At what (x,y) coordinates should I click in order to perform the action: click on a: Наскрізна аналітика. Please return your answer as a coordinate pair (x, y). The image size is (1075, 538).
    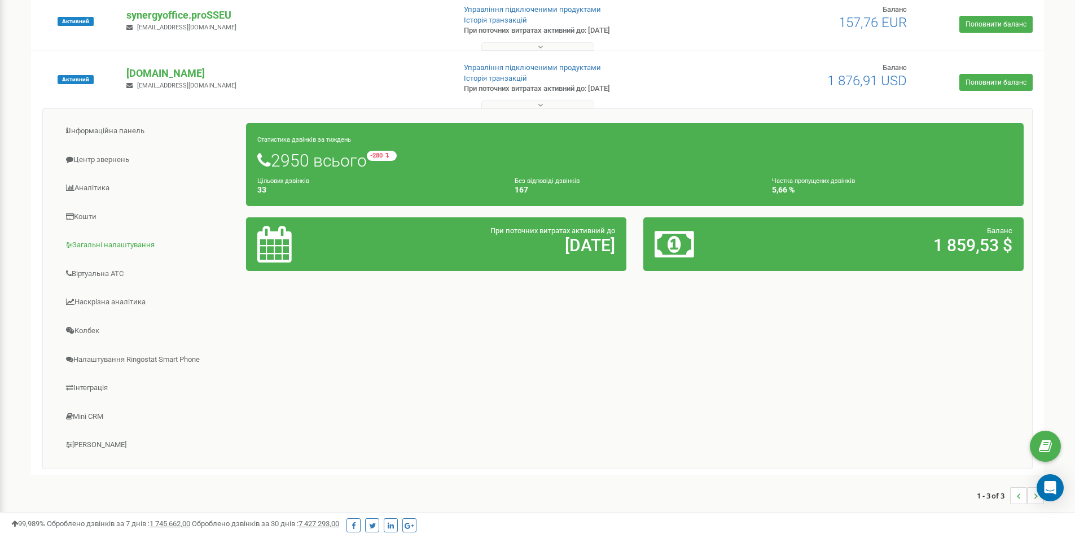
    Looking at the image, I should click on (149, 302).